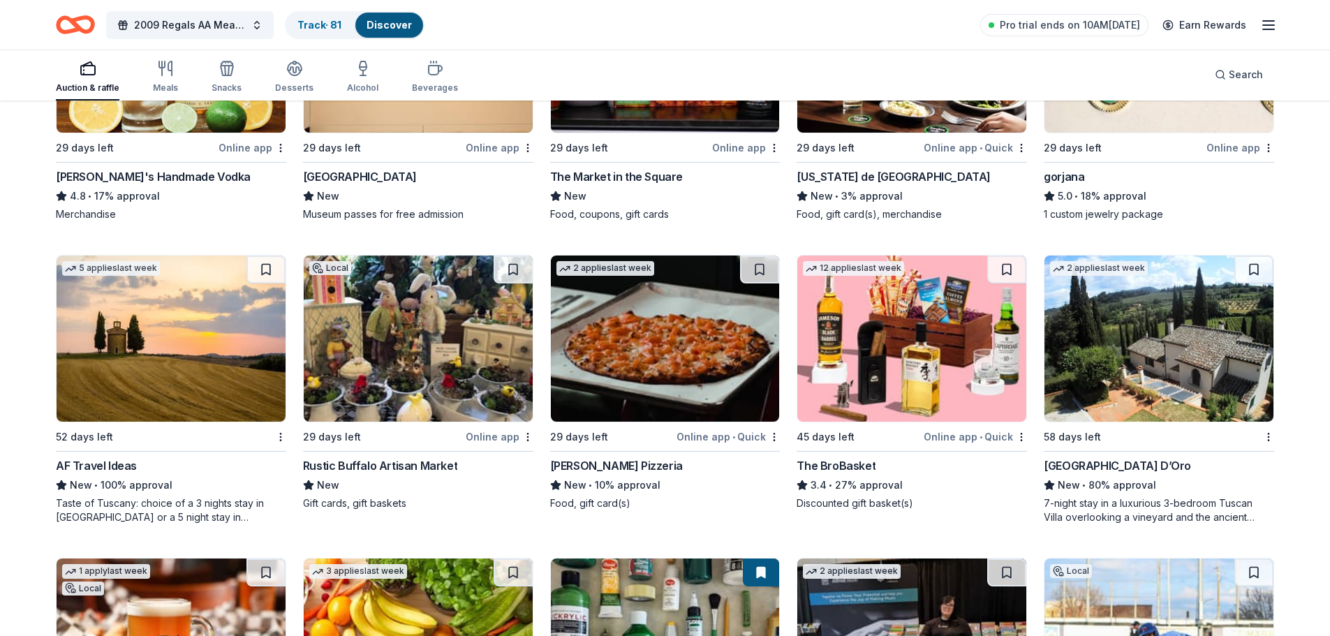 Image resolution: width=1330 pixels, height=636 pixels. What do you see at coordinates (912, 214) in the screenshot?
I see `div: Food, gift card(s), merchandise` at bounding box center [912, 214].